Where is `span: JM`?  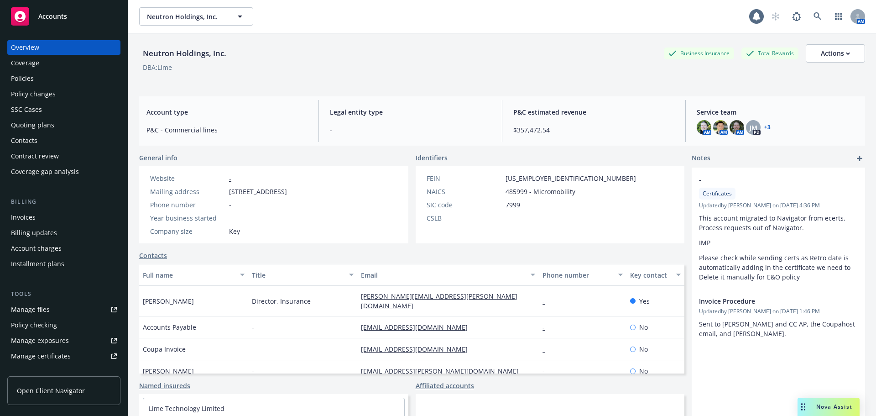 span: JM is located at coordinates (753, 127).